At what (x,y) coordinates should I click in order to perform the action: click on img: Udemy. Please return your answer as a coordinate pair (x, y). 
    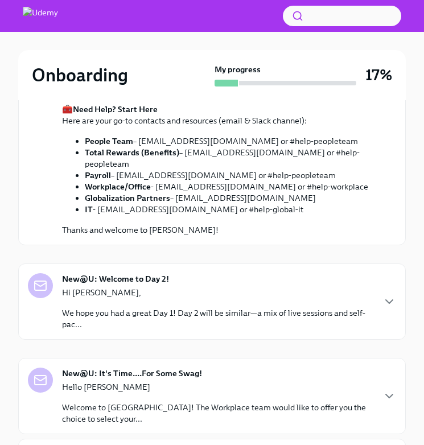
    Looking at the image, I should click on (40, 16).